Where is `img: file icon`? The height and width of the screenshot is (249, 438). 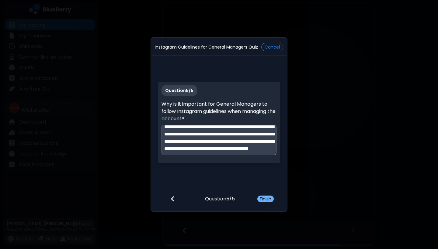 img: file icon is located at coordinates (173, 199).